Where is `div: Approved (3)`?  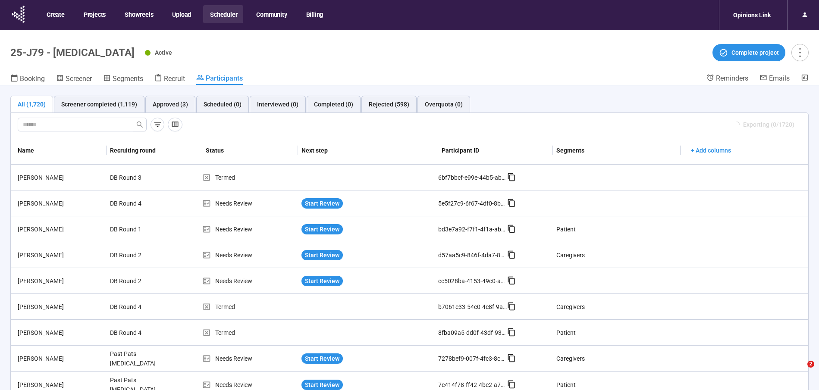 div: Approved (3) is located at coordinates (170, 104).